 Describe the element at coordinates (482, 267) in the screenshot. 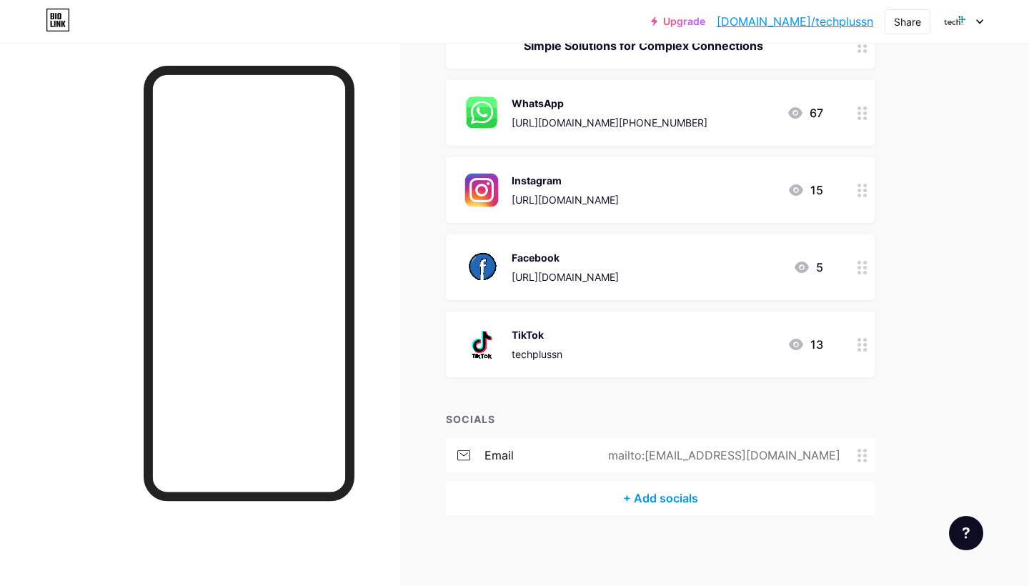

I see `img: Facebook` at that location.